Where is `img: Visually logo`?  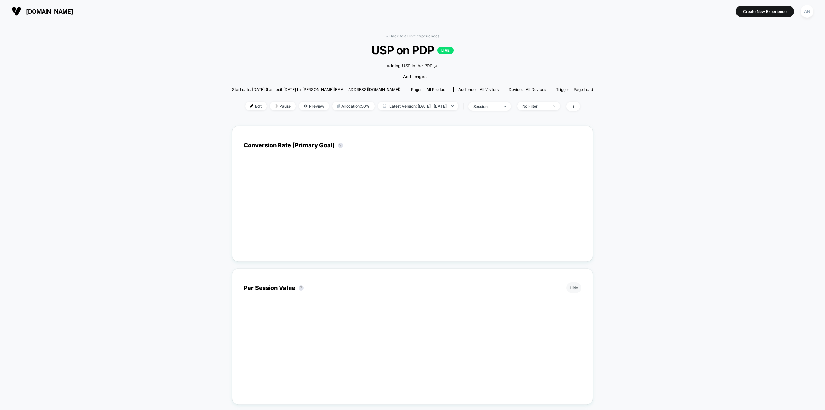
img: Visually logo is located at coordinates (16, 11).